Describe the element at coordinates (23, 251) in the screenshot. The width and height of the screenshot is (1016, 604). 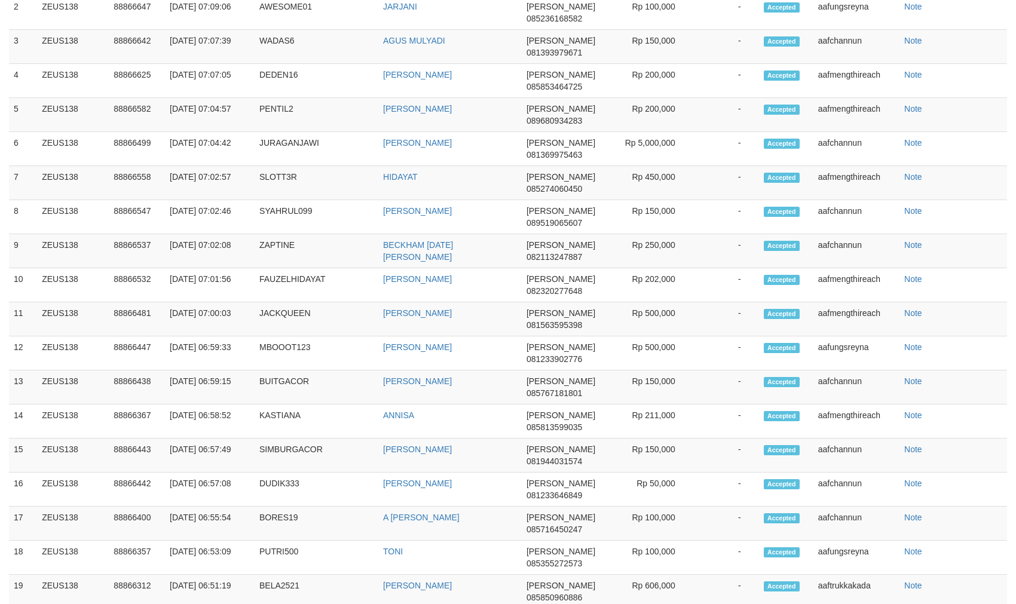
I see `td: 9` at that location.